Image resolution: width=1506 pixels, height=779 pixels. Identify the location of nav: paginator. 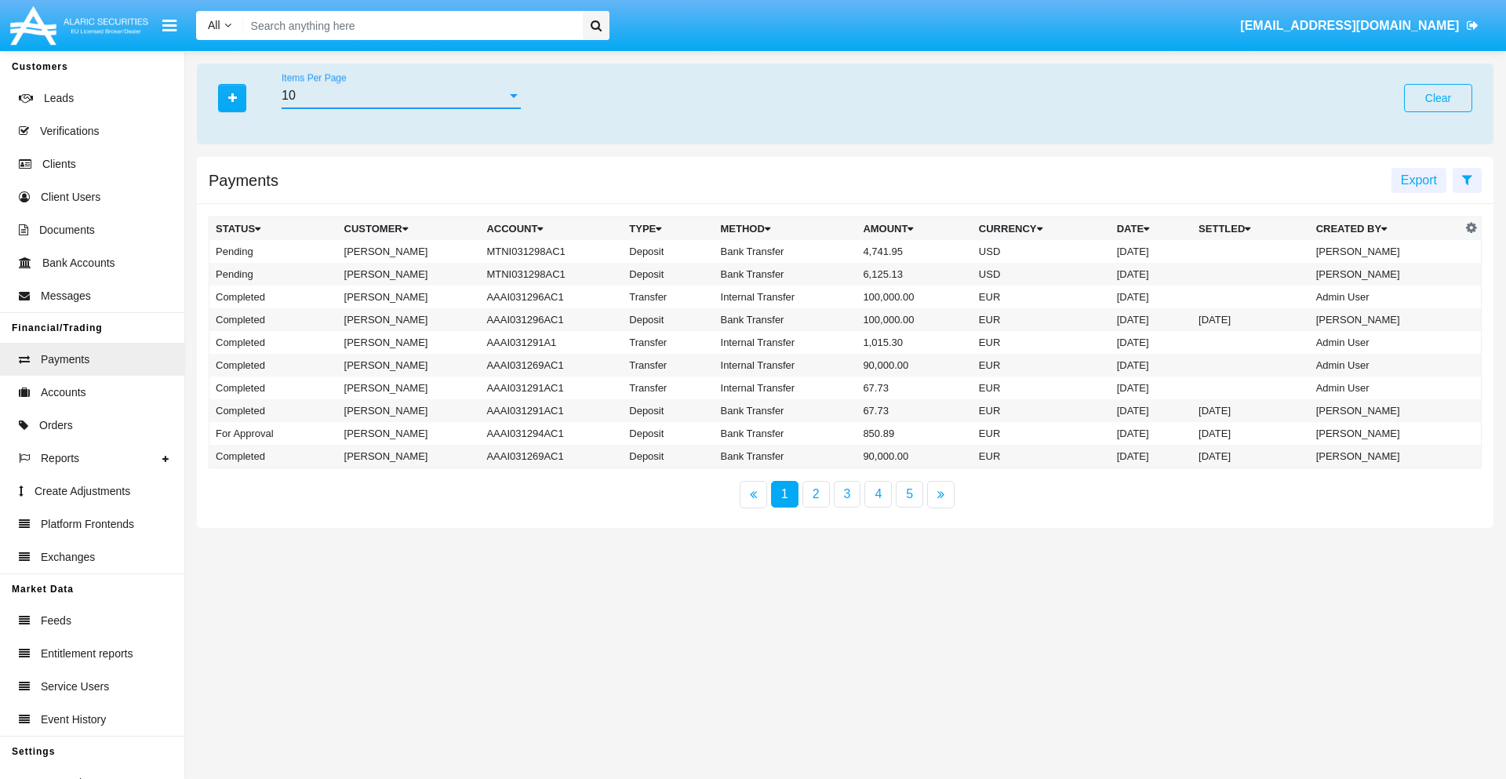
(845, 494).